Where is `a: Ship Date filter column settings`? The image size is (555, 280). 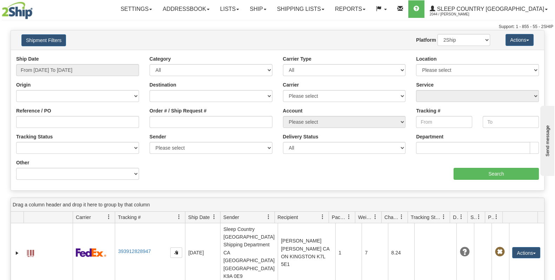 a: Ship Date filter column settings is located at coordinates (214, 217).